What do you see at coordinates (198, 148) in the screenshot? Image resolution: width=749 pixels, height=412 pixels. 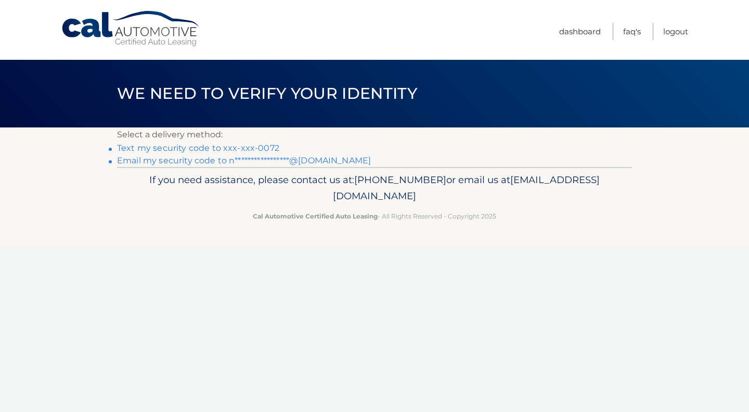 I see `a: Text my security code to xxx-xxx-0072` at bounding box center [198, 148].